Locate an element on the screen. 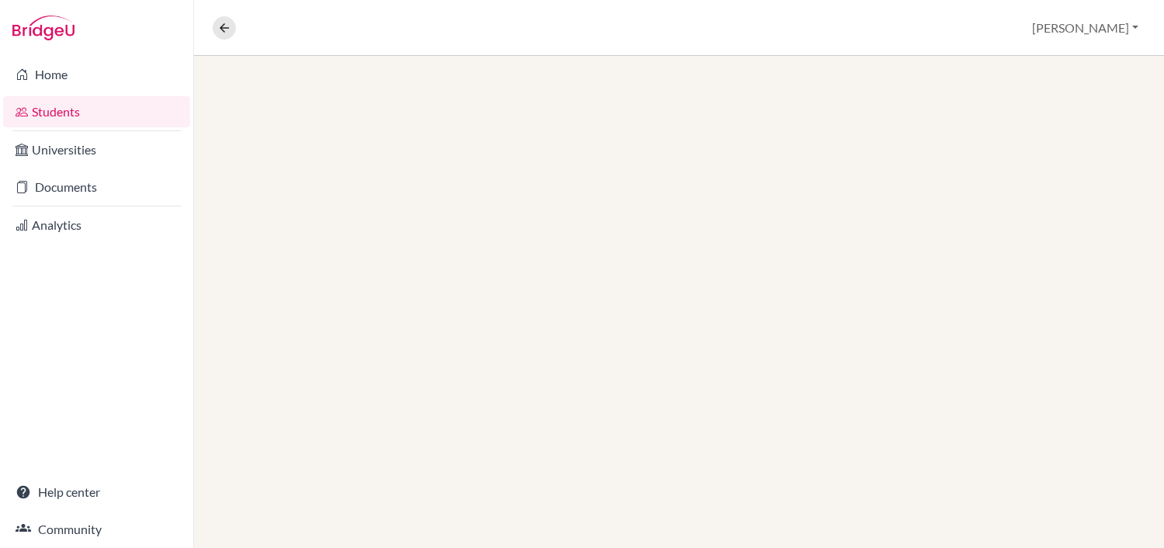 This screenshot has height=548, width=1164. a: Students is located at coordinates (96, 112).